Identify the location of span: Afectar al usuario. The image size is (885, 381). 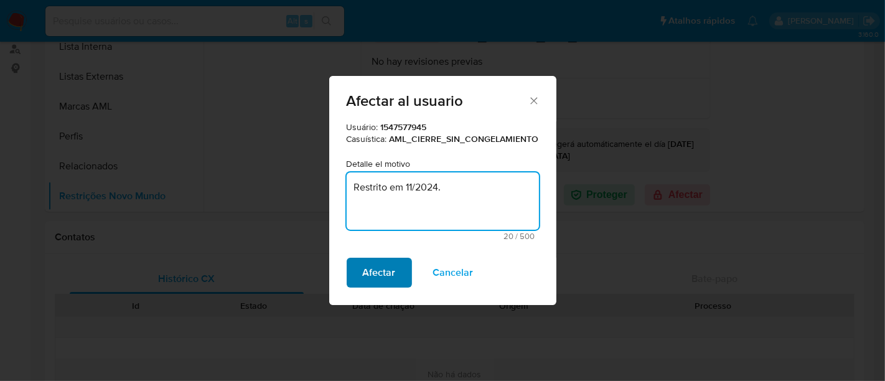
(438, 101).